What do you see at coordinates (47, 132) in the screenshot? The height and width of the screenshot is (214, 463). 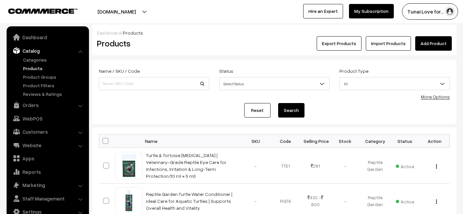 I see `a: Customers` at bounding box center [47, 132].